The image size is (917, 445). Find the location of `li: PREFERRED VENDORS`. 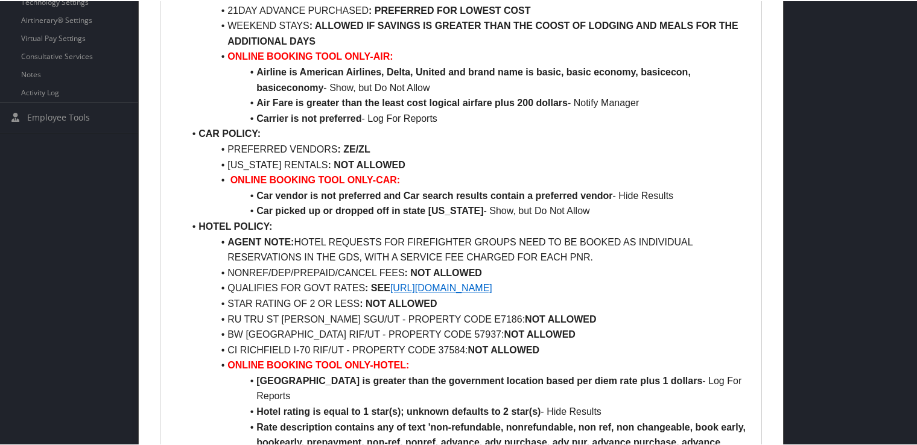

li: PREFERRED VENDORS is located at coordinates (468, 148).